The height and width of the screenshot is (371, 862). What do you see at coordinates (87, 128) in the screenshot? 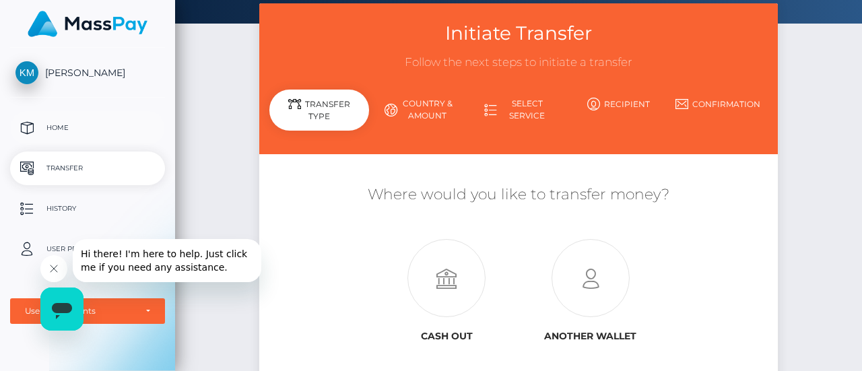
I see `a: Home` at bounding box center [87, 128].